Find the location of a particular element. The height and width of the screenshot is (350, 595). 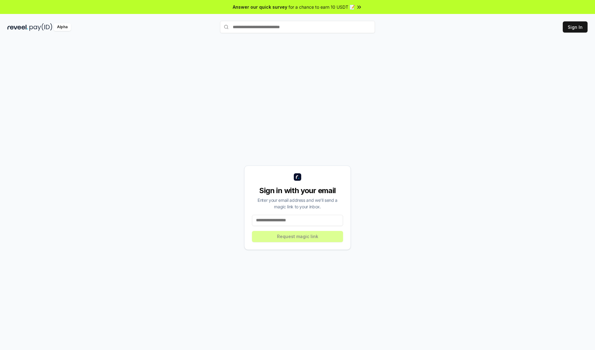

div: Sign in with your email is located at coordinates (297, 191).